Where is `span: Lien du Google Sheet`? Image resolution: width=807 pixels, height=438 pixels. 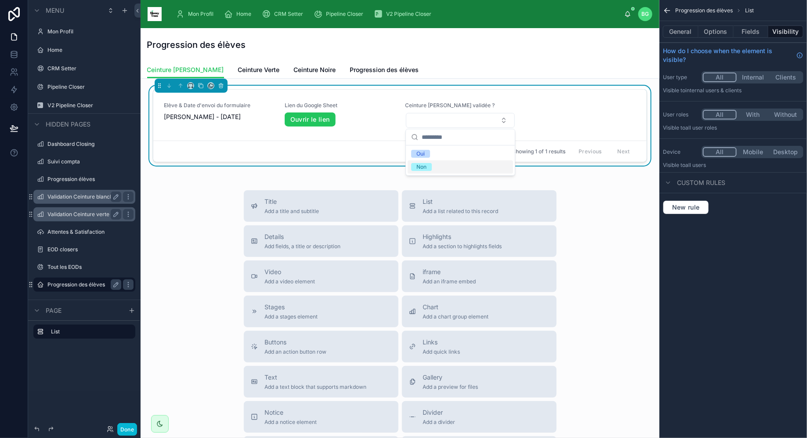 span: Lien du Google Sheet is located at coordinates (340, 105).